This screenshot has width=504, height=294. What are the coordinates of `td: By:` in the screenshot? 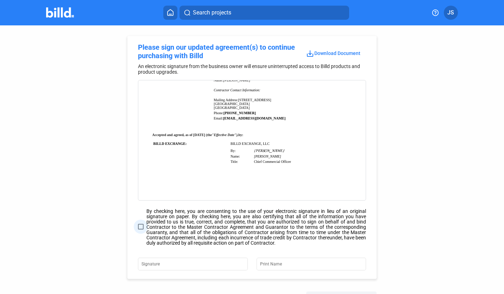 It's located at (241, 150).